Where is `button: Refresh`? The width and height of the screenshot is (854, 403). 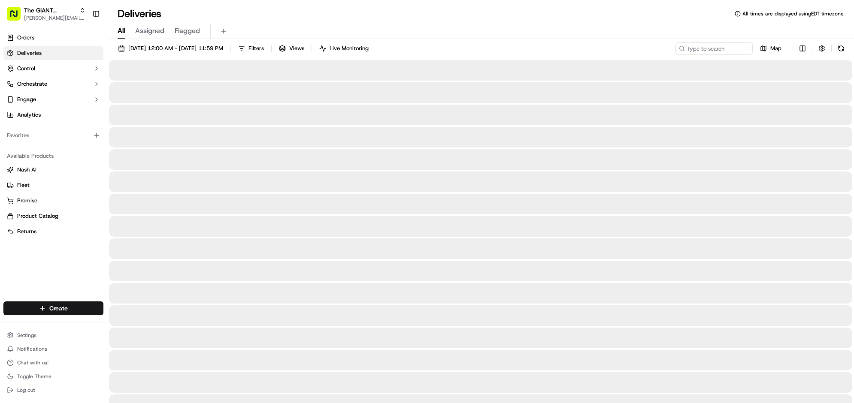
button: Refresh is located at coordinates (841, 48).